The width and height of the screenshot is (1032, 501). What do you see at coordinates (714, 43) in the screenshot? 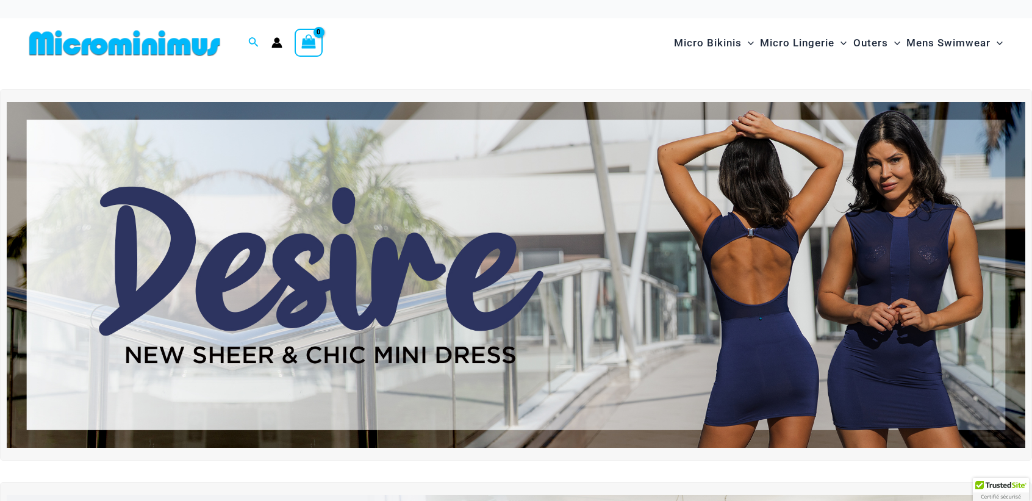
I see `a: Micro BikinisMenu ToggleMenu Toggle` at bounding box center [714, 43].